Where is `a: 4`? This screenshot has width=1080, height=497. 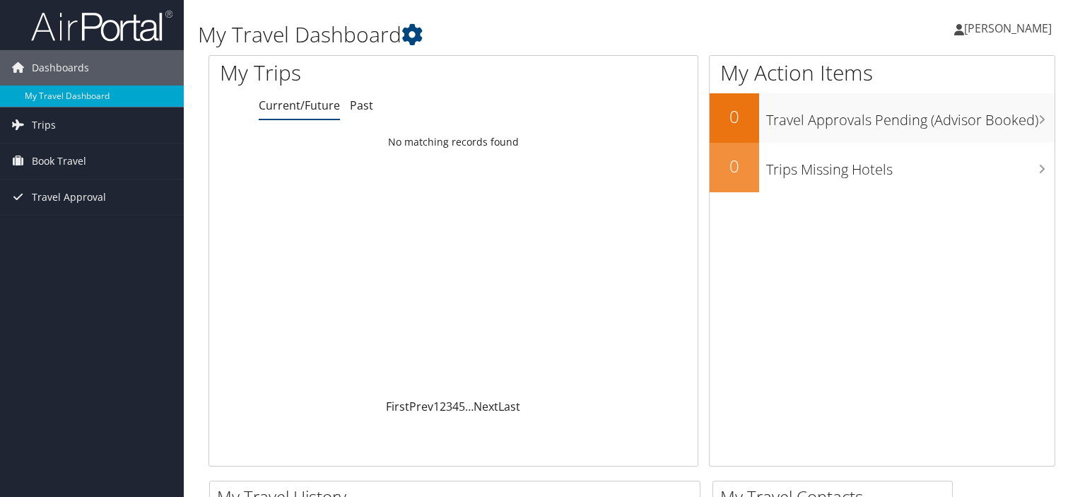 a: 4 is located at coordinates (455, 406).